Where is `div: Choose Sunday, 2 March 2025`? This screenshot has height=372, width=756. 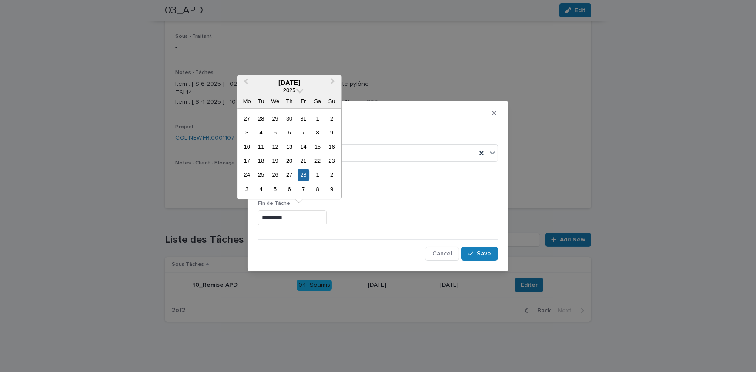 div: Choose Sunday, 2 March 2025 is located at coordinates (332, 175).